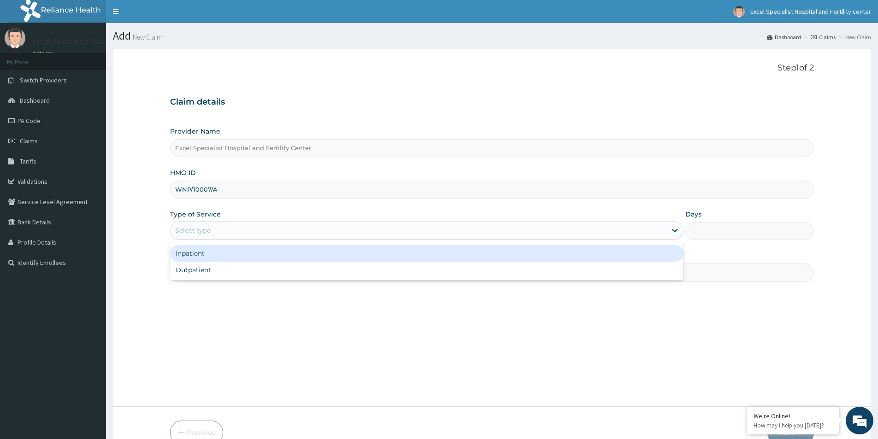 The width and height of the screenshot is (878, 439). I want to click on p: Excel Specialist Hospital and Fertility center, so click(112, 41).